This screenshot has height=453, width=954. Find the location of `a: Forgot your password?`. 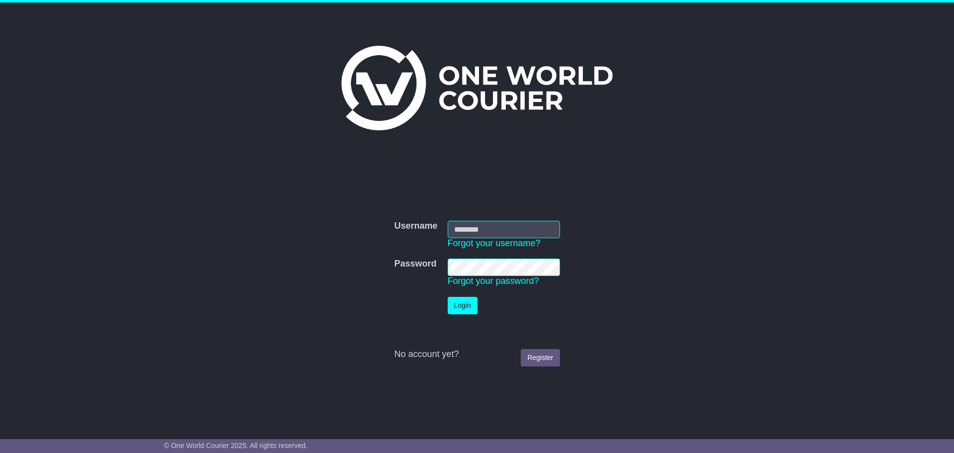

a: Forgot your password? is located at coordinates (493, 281).